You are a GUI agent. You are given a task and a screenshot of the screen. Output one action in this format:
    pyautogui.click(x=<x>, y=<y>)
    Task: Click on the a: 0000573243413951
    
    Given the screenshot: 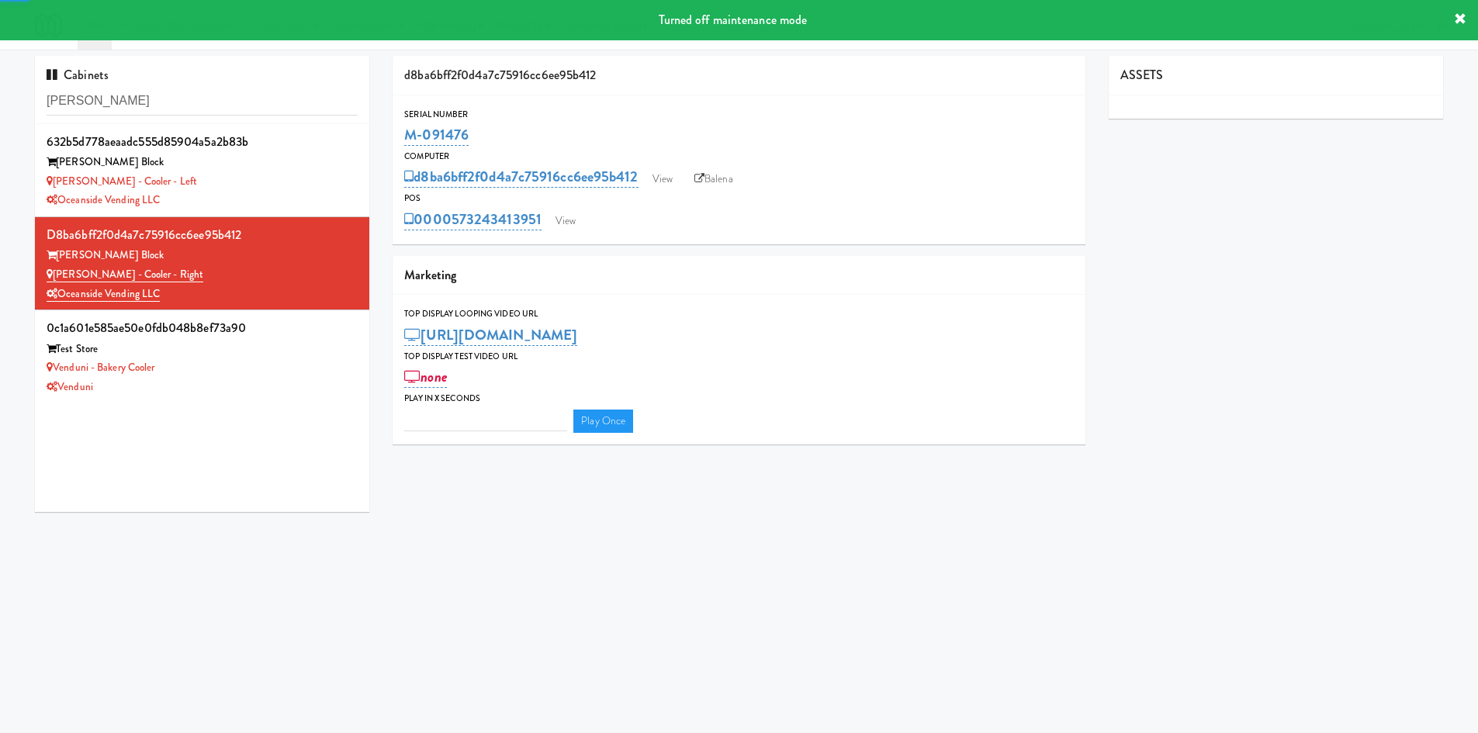 What is the action you would take?
    pyautogui.click(x=473, y=220)
    